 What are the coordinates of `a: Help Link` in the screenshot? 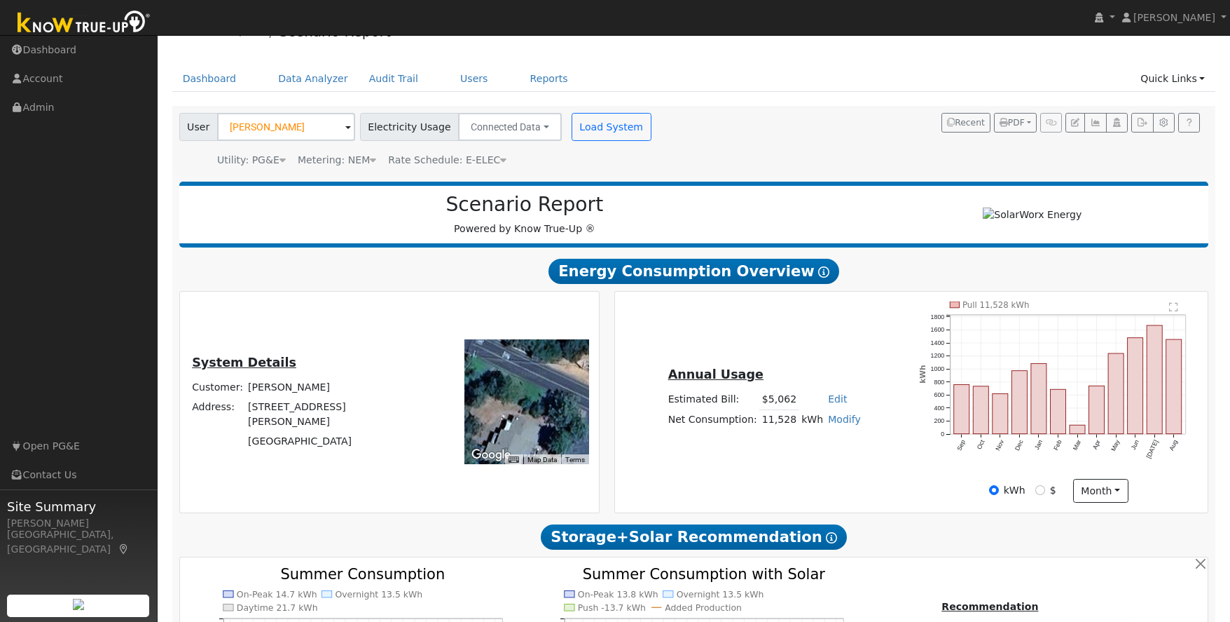 It's located at (1189, 123).